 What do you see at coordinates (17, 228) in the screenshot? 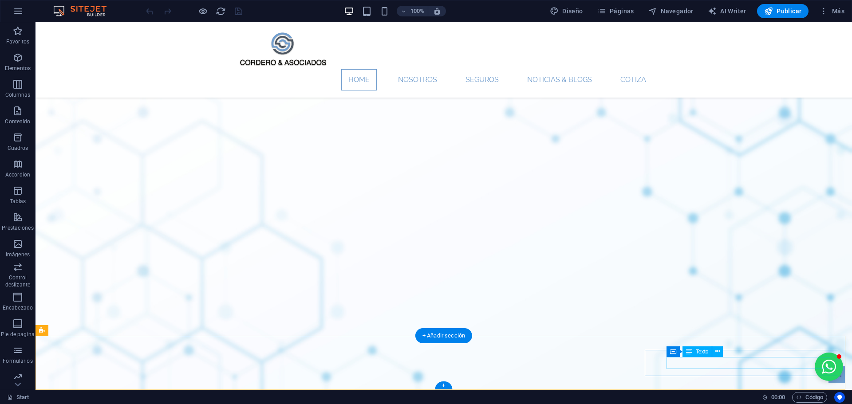
I see `p: Prestaciones` at bounding box center [17, 228].